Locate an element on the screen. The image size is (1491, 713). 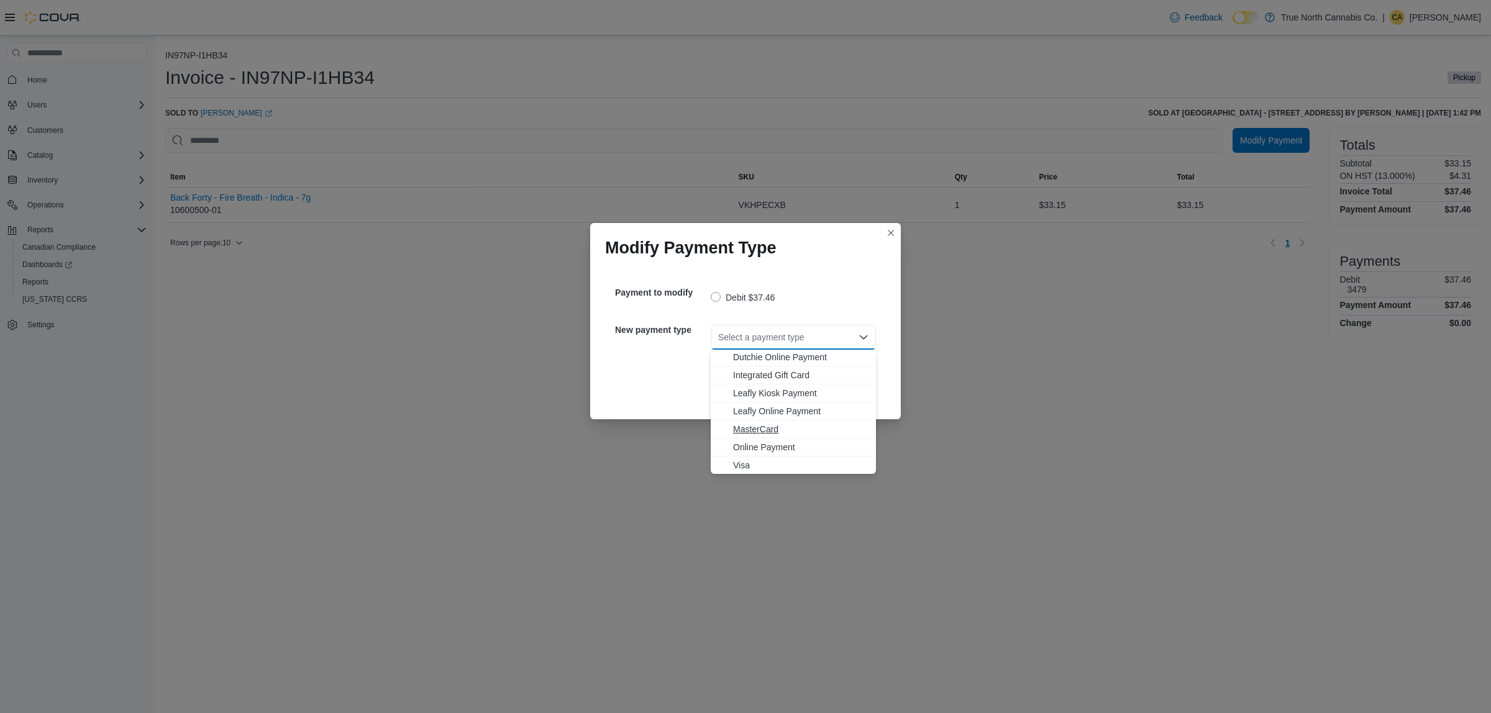
h1: Modify Payment Type is located at coordinates (691, 248).